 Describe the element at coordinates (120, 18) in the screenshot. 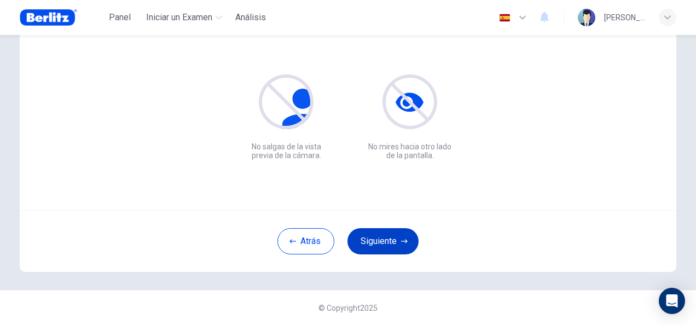

I see `a: Panel` at that location.